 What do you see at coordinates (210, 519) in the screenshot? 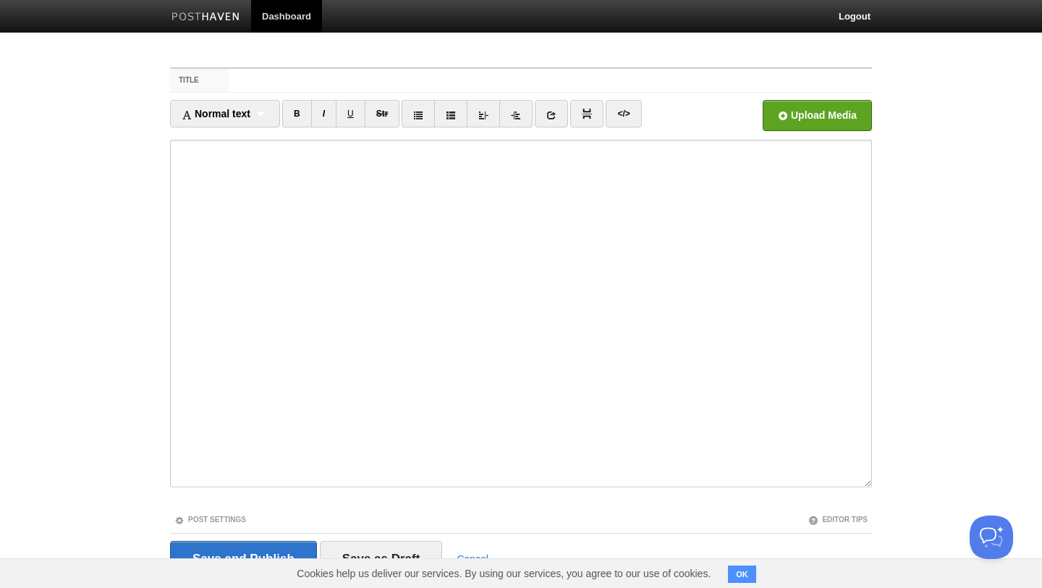
I see `a: Post Settings` at bounding box center [210, 519].